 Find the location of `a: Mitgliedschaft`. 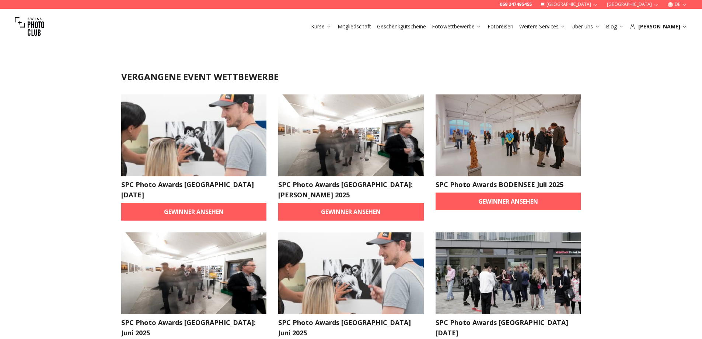

a: Mitgliedschaft is located at coordinates (354, 27).